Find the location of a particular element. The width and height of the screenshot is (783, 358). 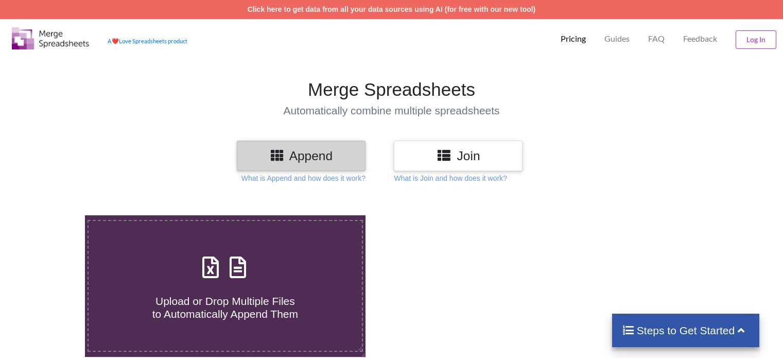

span: heart is located at coordinates (115, 41).